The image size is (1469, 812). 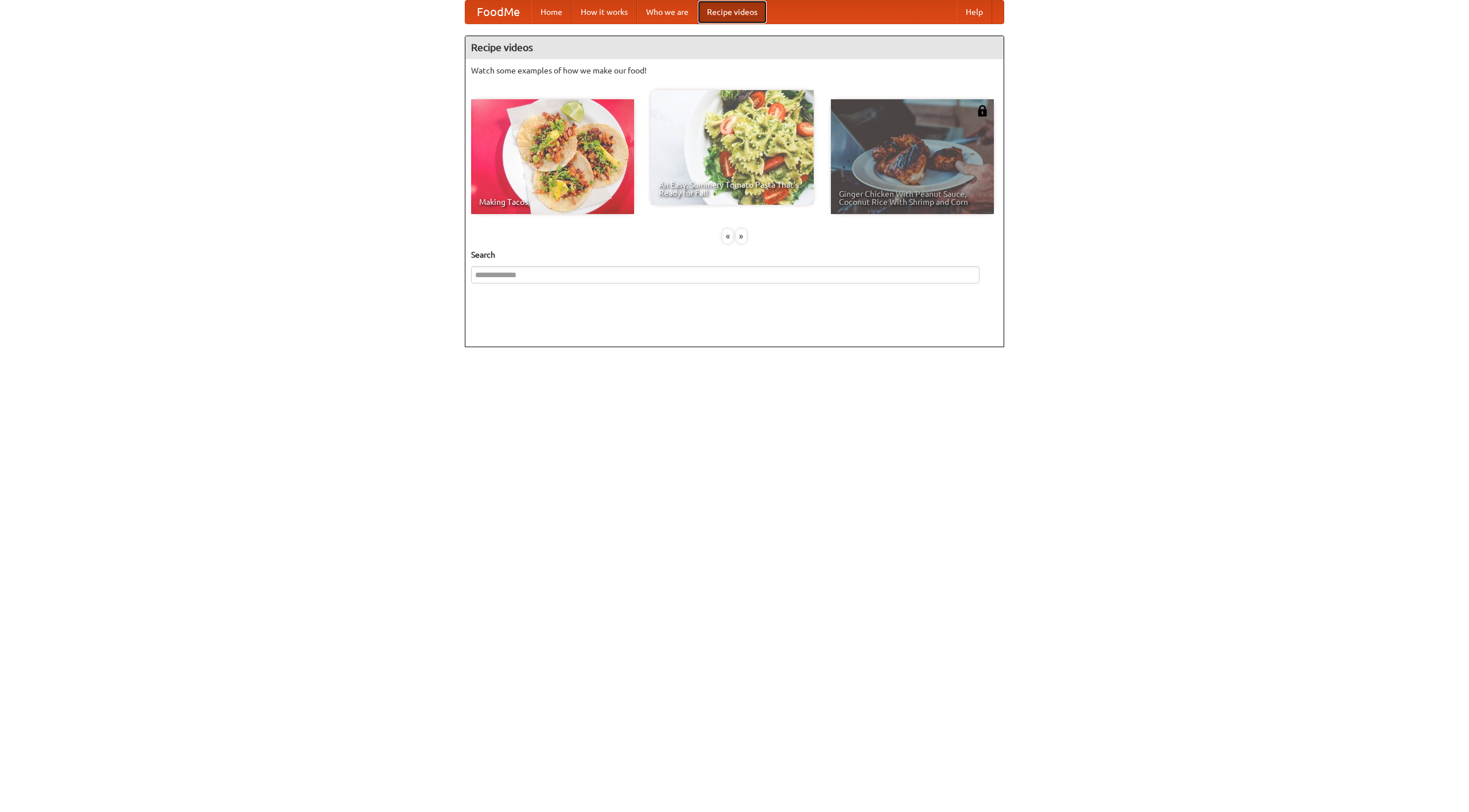 What do you see at coordinates (552, 202) in the screenshot?
I see `span: Making Tacos` at bounding box center [552, 202].